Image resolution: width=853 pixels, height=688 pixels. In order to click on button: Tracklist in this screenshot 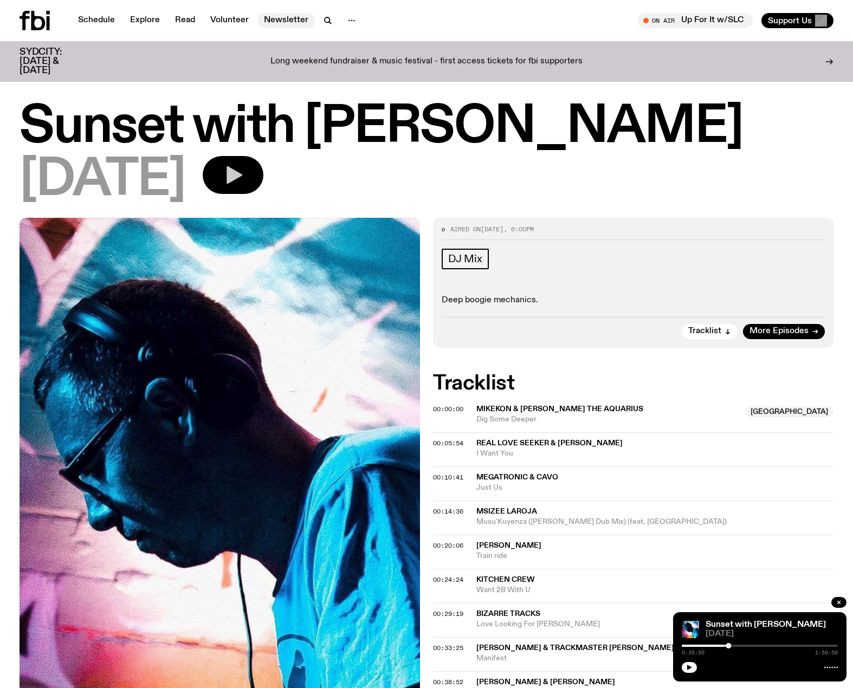, I will do `click(709, 332)`.